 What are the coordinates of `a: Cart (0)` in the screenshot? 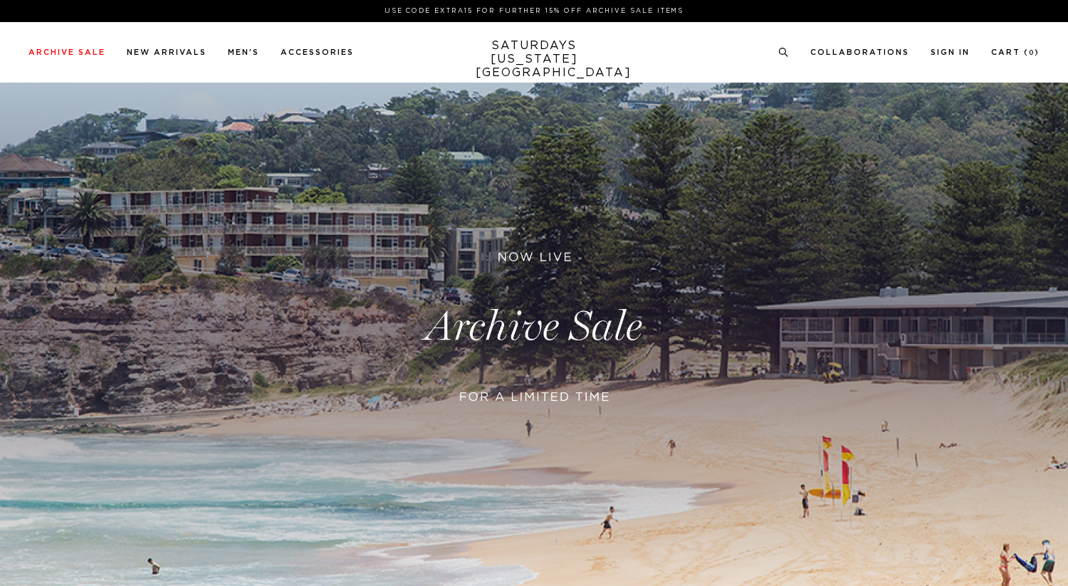 It's located at (1015, 52).